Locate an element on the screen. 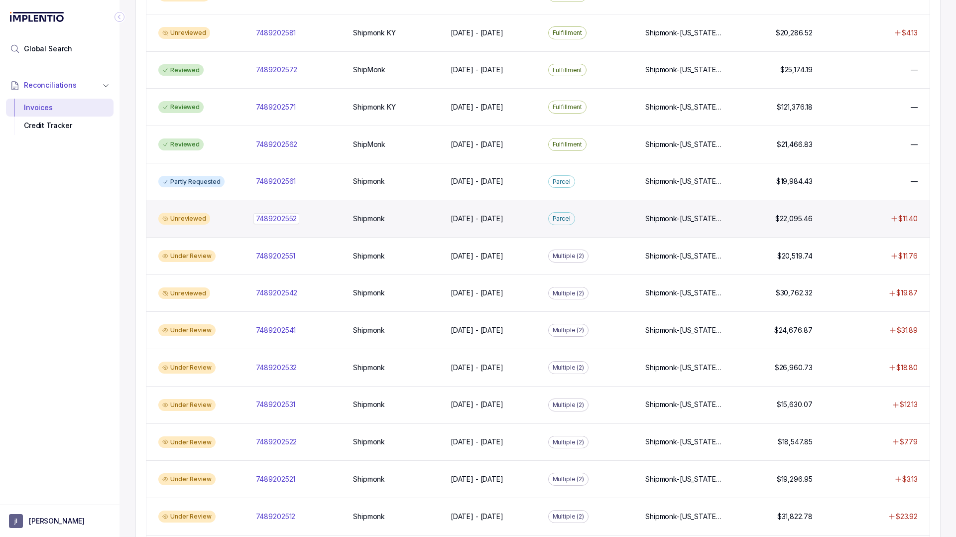 This screenshot has width=956, height=537. div: Reconciliations is located at coordinates (60, 117).